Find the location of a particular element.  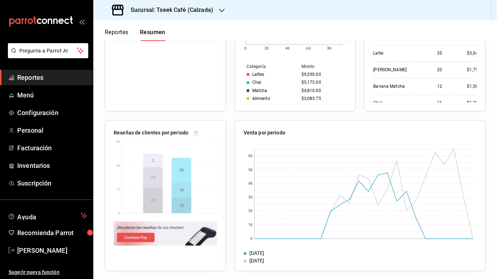

div: 20 is located at coordinates (446, 70).